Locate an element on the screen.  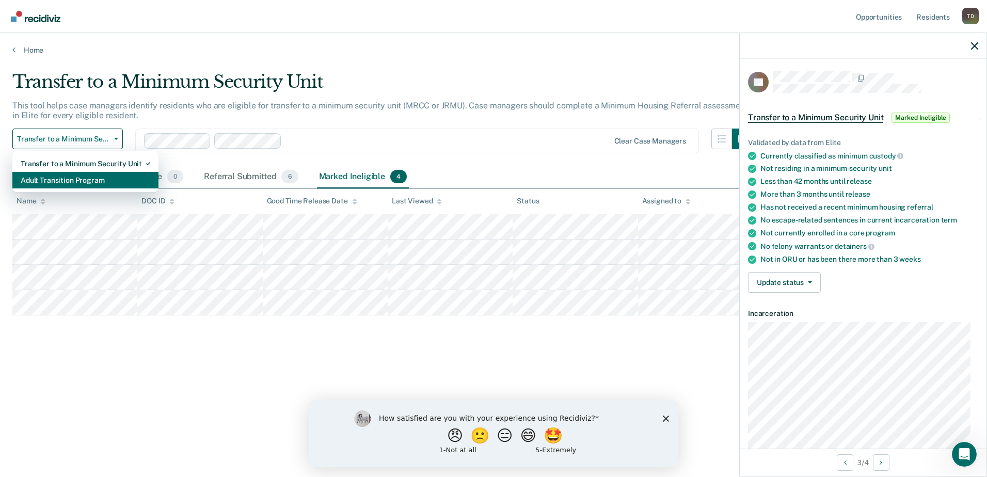
div: Good Time Release Date is located at coordinates (312, 201).